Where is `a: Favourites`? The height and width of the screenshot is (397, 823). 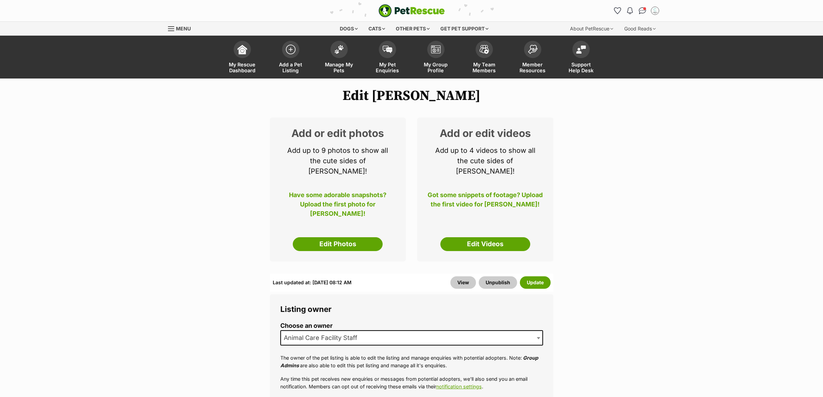
a: Favourites is located at coordinates (618, 11).